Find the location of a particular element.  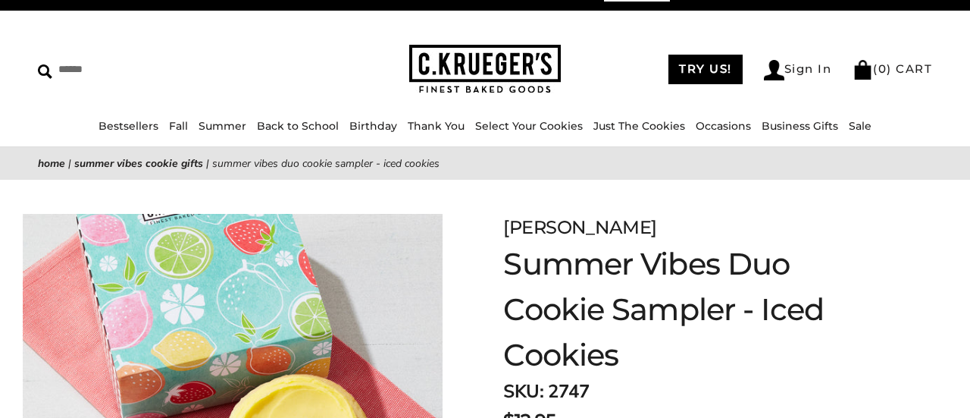

span: 2747 is located at coordinates (568, 391).